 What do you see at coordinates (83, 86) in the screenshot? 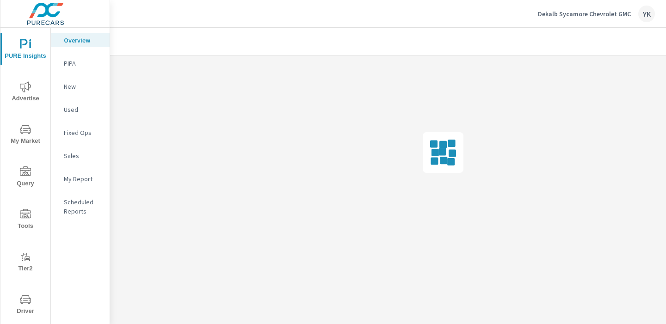
I see `p: New` at bounding box center [83, 86].